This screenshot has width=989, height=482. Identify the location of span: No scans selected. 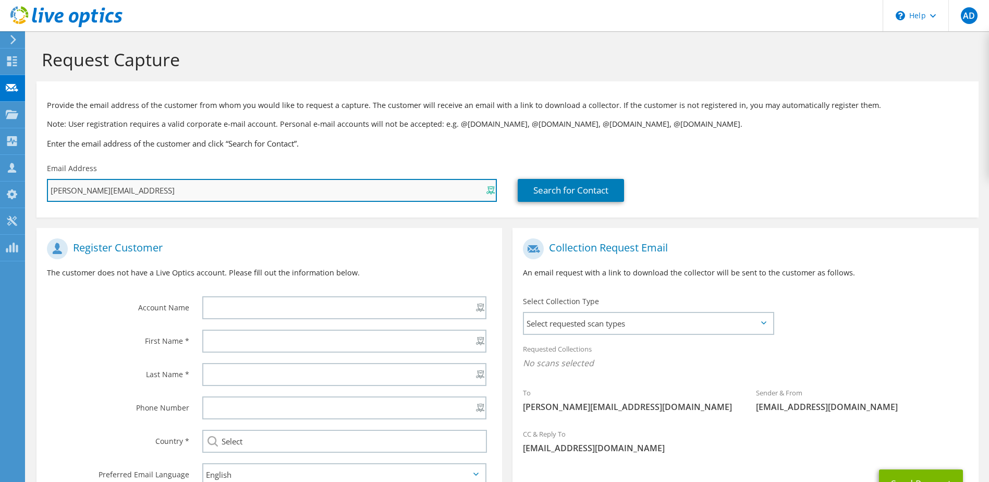
(745, 363).